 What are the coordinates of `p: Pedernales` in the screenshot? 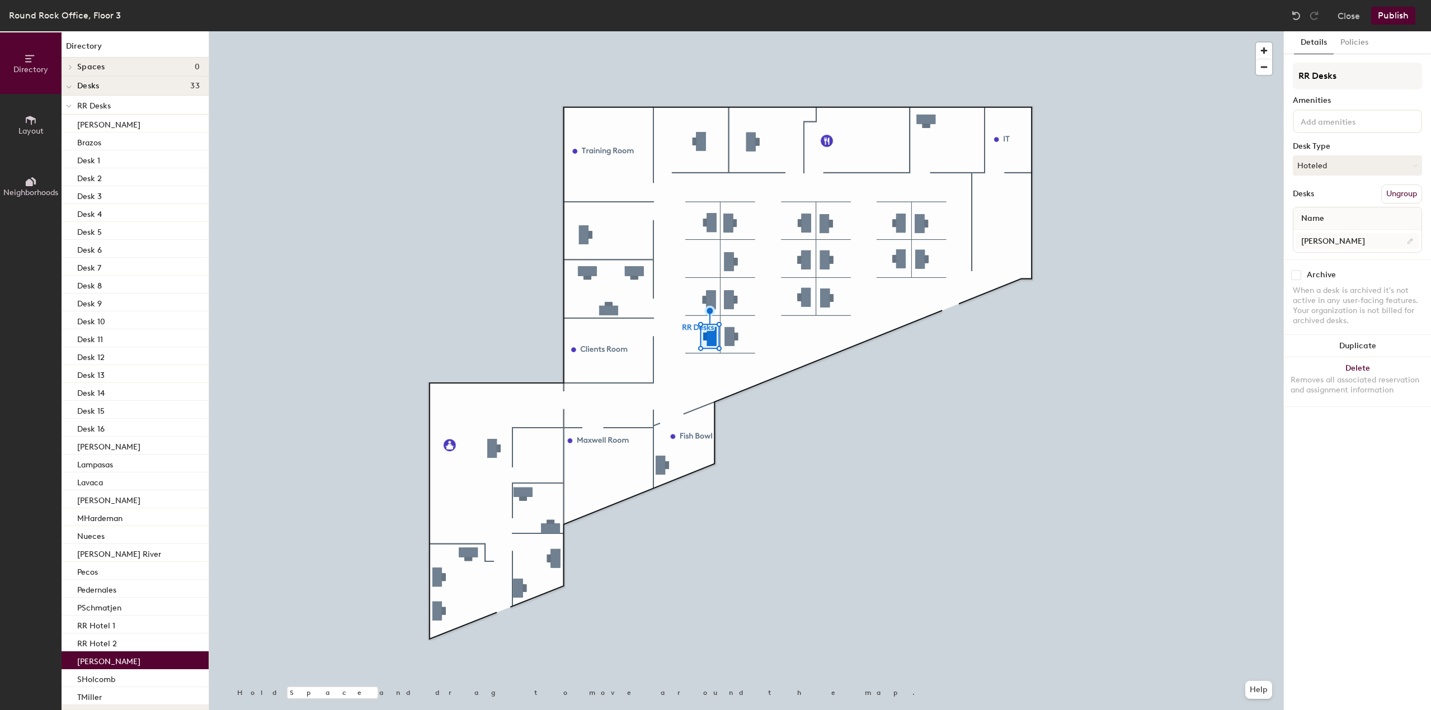 It's located at (97, 588).